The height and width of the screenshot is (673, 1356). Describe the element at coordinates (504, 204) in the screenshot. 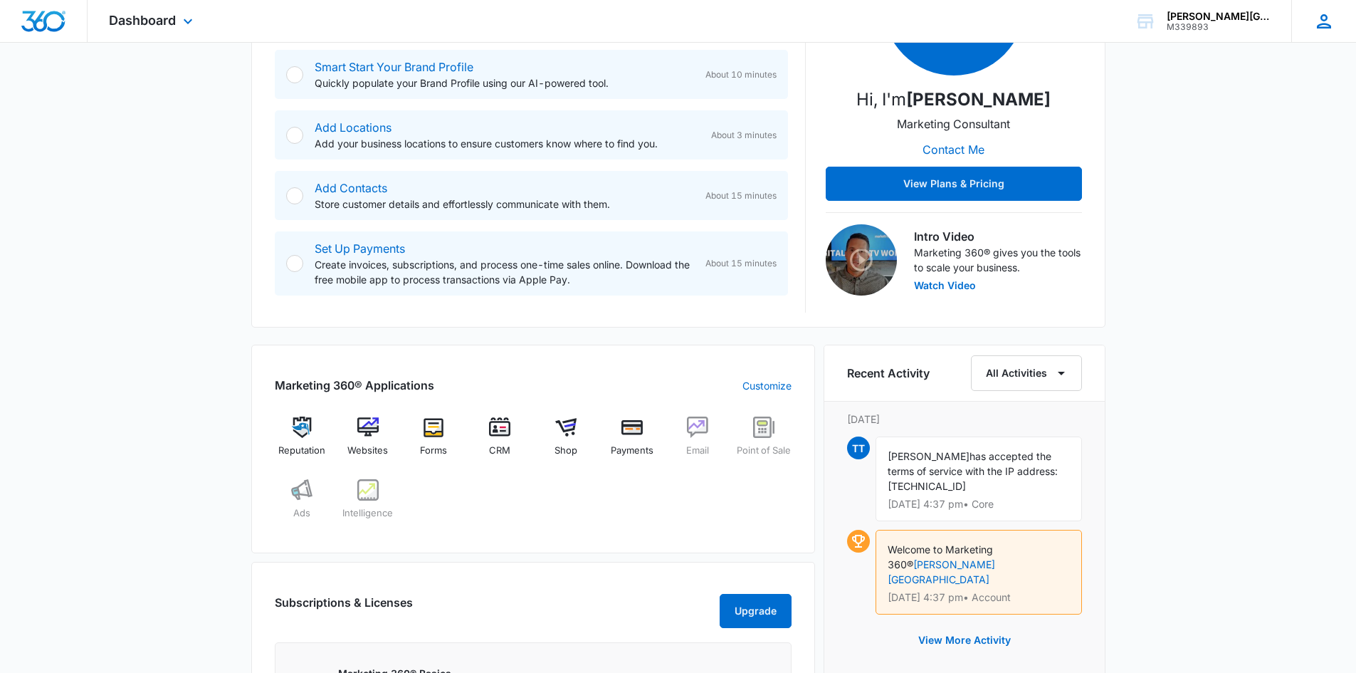

I see `p: Store customer details and effortlessly communicate with them.` at that location.